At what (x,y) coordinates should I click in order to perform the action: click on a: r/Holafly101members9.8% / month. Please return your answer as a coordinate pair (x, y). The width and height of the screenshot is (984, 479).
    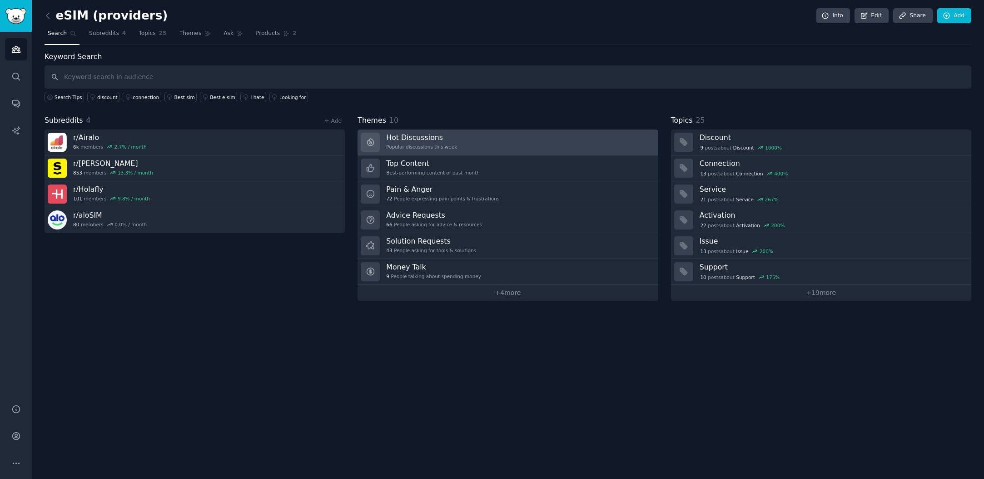
    Looking at the image, I should click on (194, 194).